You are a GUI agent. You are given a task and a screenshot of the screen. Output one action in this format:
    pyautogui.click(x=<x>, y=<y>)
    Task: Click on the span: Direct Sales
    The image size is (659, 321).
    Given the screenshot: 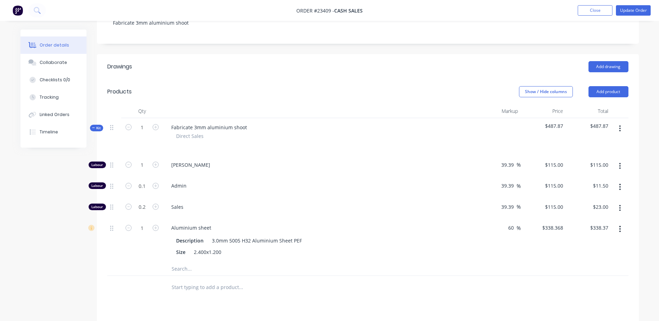 What is the action you would take?
    pyautogui.click(x=190, y=136)
    